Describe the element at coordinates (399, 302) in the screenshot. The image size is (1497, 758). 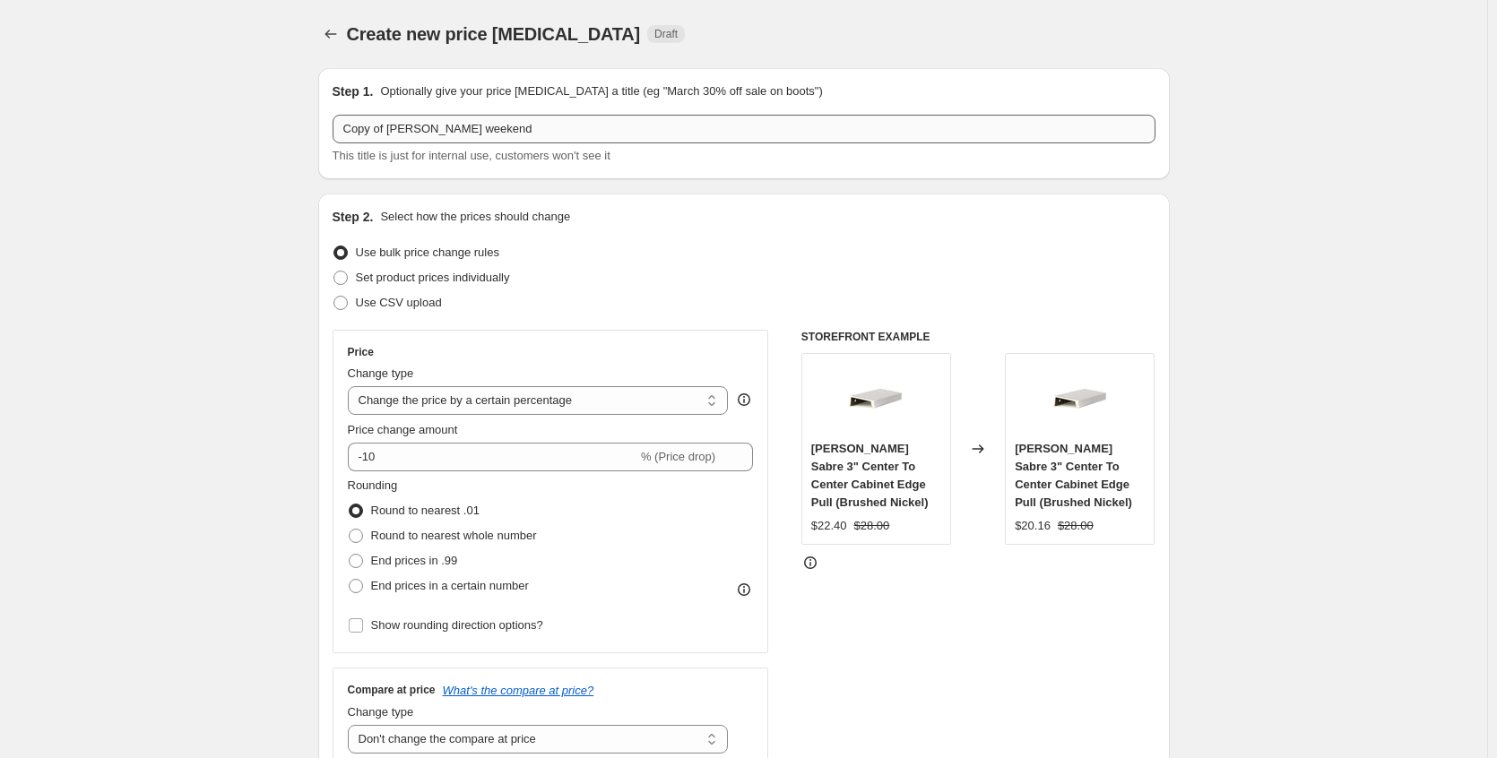
I see `span: Use CSV upload` at that location.